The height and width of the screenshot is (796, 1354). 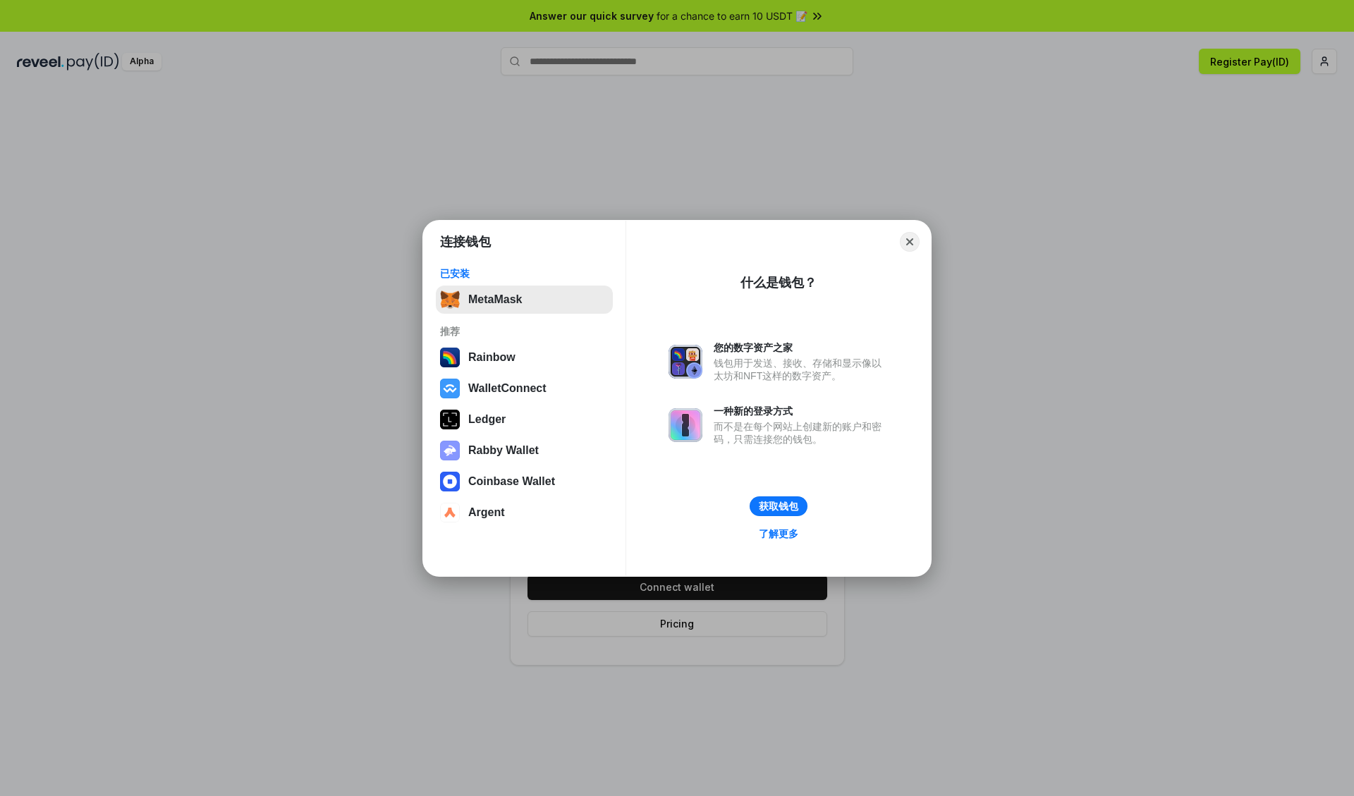 What do you see at coordinates (779, 534) in the screenshot?
I see `a: 了解更多` at bounding box center [779, 534].